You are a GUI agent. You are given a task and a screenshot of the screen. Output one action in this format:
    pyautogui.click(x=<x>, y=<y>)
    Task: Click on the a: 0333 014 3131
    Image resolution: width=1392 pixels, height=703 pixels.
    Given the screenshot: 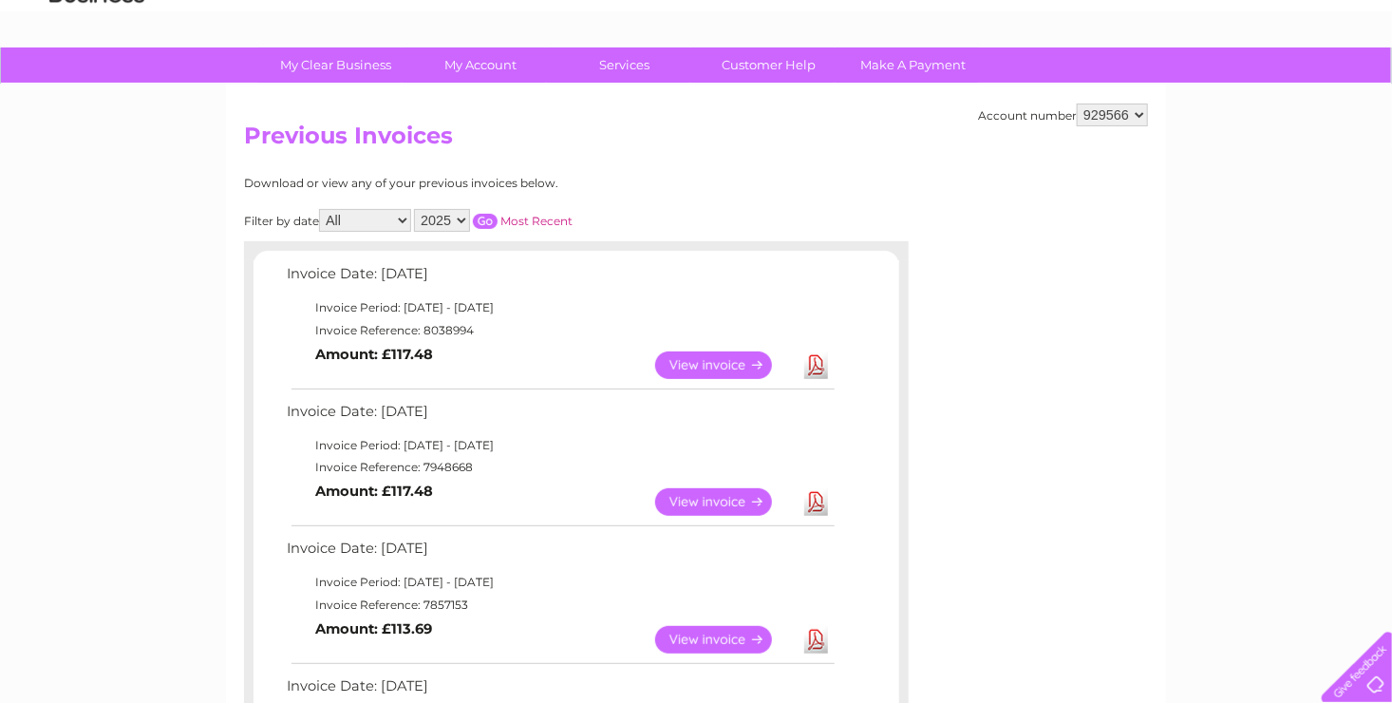 What is the action you would take?
    pyautogui.click(x=1100, y=21)
    